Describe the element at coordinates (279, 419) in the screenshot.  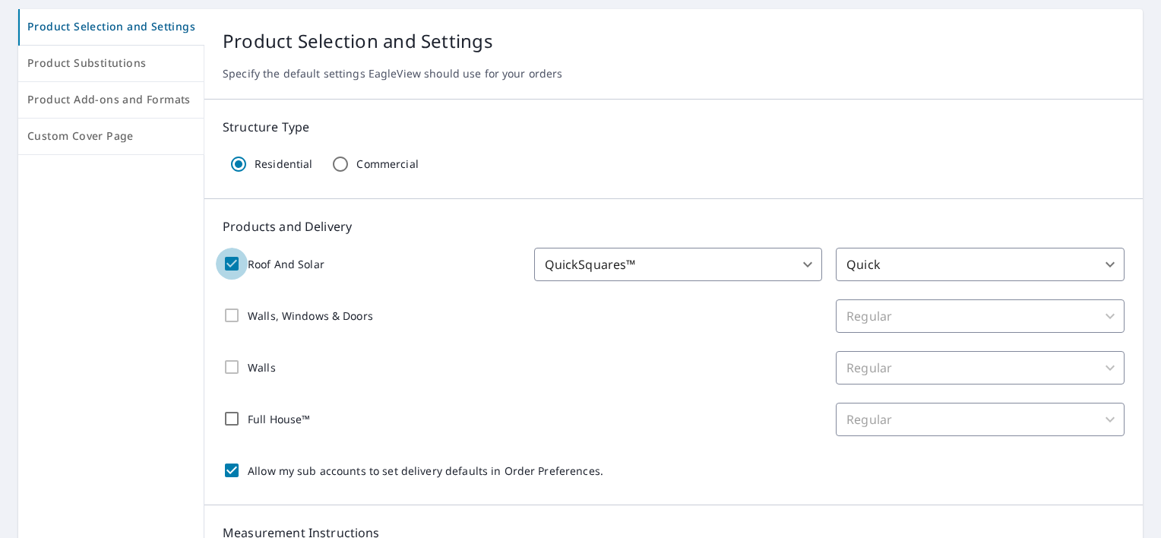
I see `p: Full House™` at that location.